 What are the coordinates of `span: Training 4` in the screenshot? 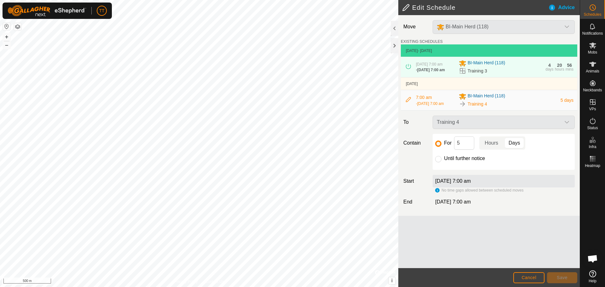 It's located at (477, 104).